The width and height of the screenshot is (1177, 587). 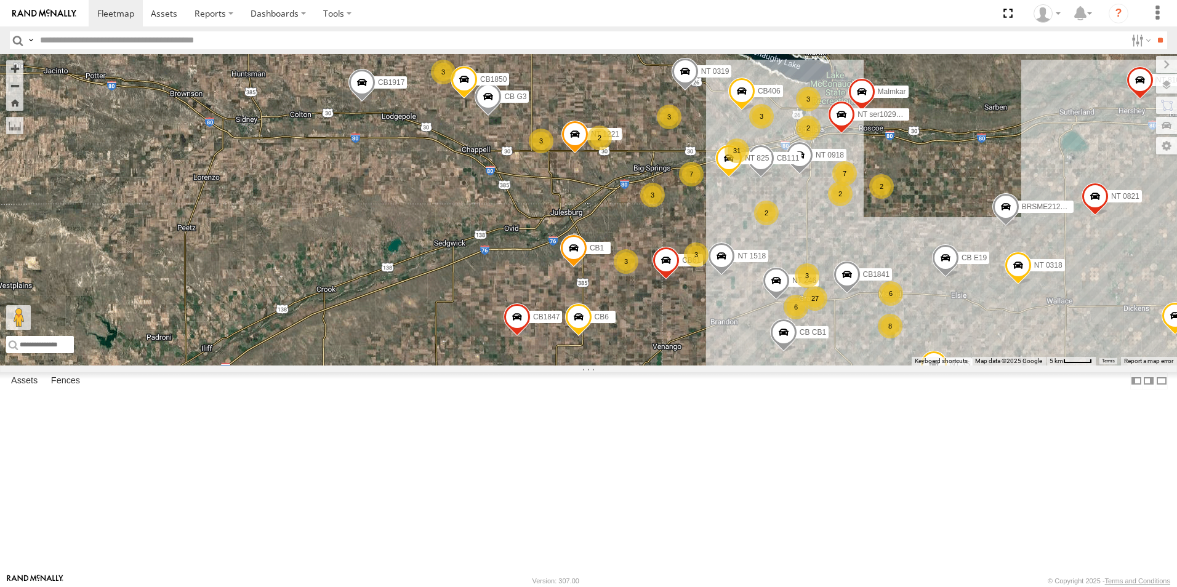 I want to click on img: rand-logo.svg, so click(x=44, y=14).